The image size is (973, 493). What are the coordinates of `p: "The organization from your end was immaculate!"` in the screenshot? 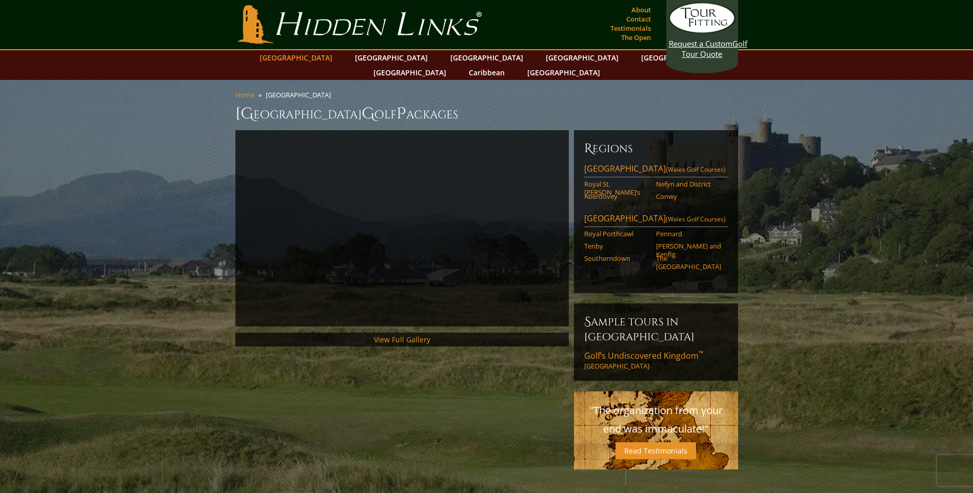 It's located at (656, 420).